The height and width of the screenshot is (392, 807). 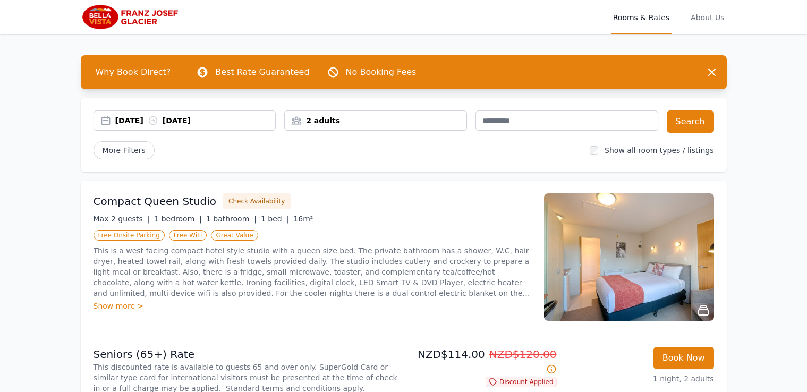 I want to click on span: 1 bedroom |, so click(x=178, y=219).